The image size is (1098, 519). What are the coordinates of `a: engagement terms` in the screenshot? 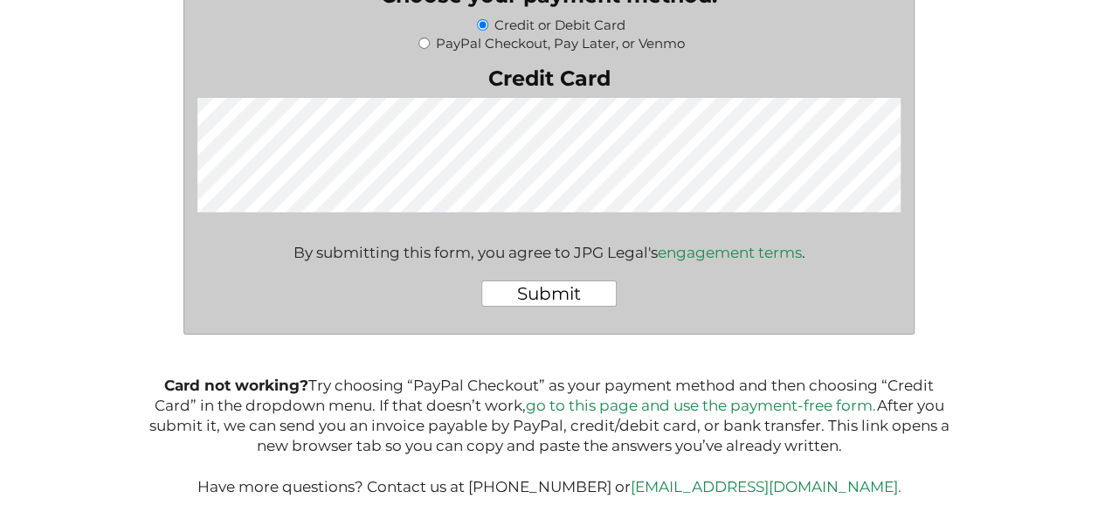 It's located at (729, 252).